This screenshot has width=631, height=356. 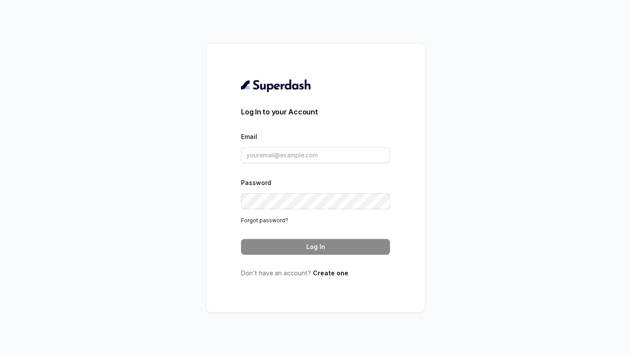 What do you see at coordinates (331, 273) in the screenshot?
I see `a: Create one` at bounding box center [331, 273].